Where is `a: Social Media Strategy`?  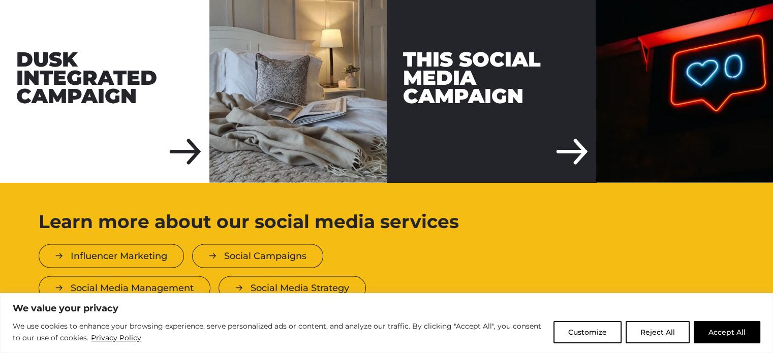
a: Social Media Strategy is located at coordinates (292, 288).